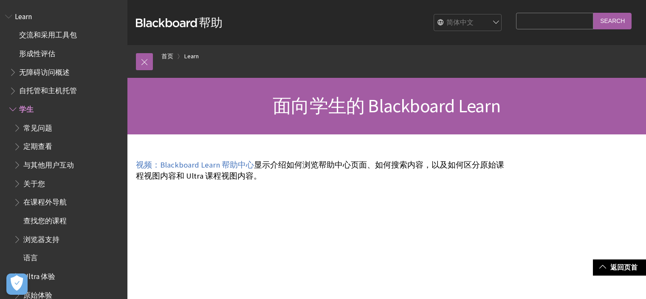 This screenshot has height=299, width=646. What do you see at coordinates (324, 170) in the screenshot?
I see `p: 显示介绍如何浏览帮助中心页面、如何搜索内容，以及如何区分原始课程视图内容和 Ultra 课程视图内容。` at bounding box center [324, 170].